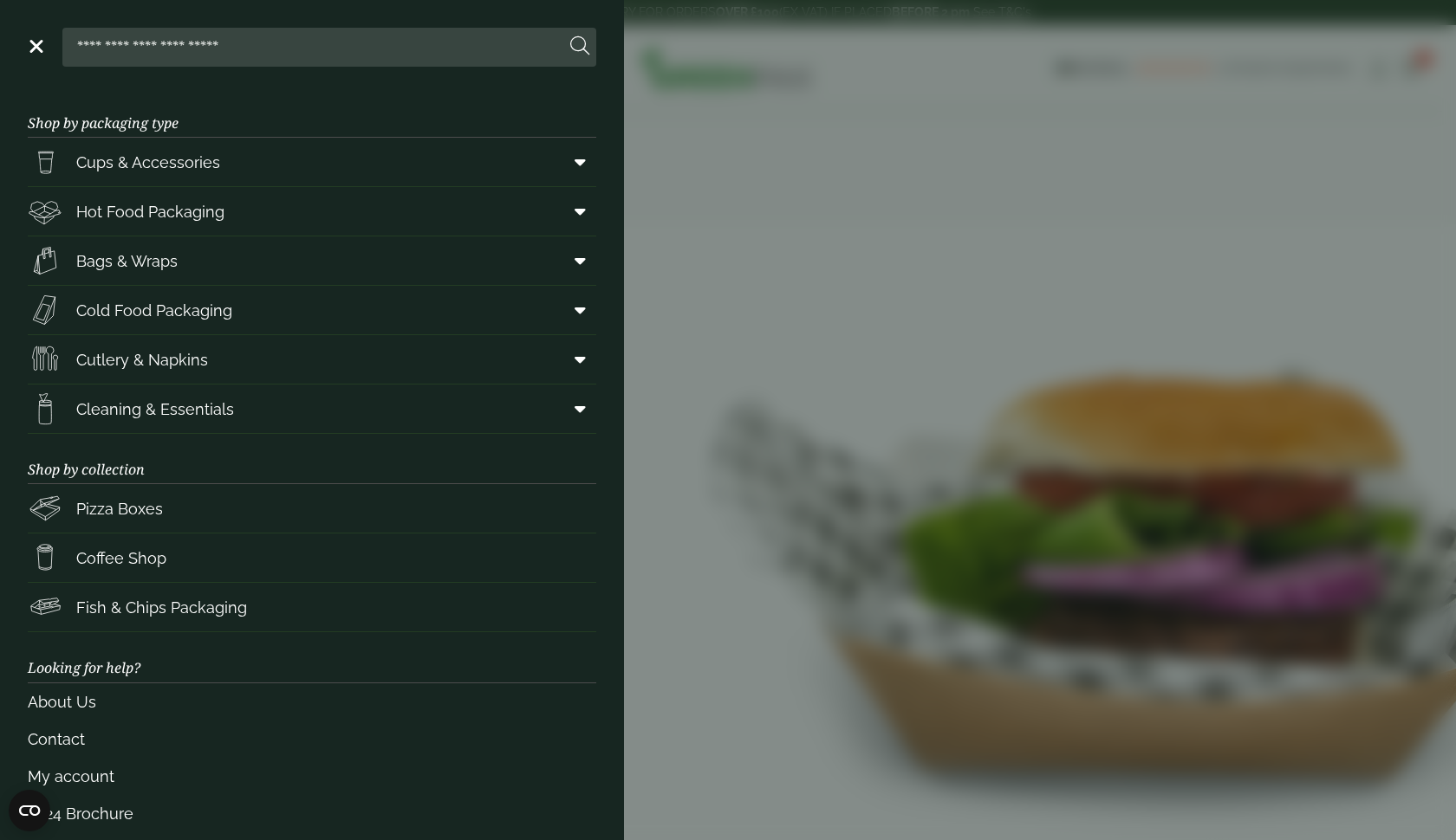 The image size is (1456, 840). Describe the element at coordinates (312, 113) in the screenshot. I see `h3: Shop by packaging type` at that location.